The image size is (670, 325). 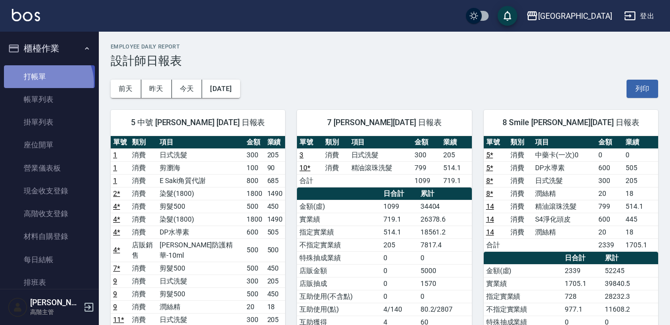 What do you see at coordinates (445, 232) in the screenshot?
I see `td: 18561.2` at bounding box center [445, 232].